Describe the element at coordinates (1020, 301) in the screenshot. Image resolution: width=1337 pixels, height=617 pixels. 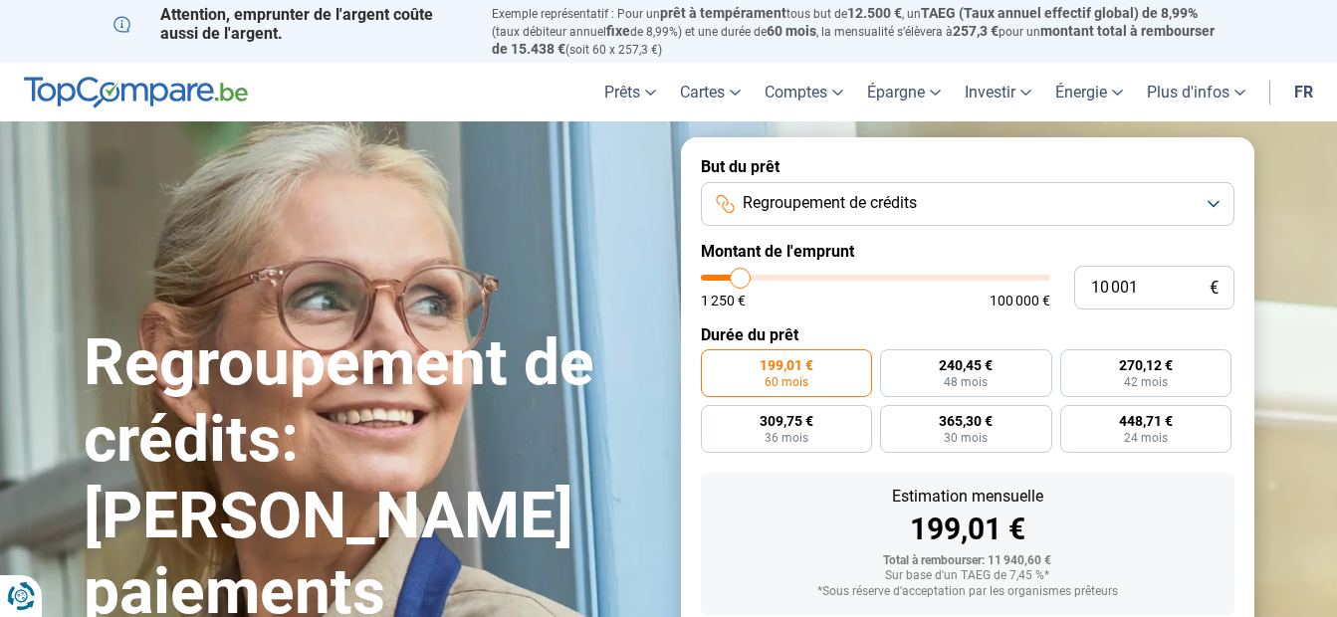
I see `span: 100 000 €` at that location.